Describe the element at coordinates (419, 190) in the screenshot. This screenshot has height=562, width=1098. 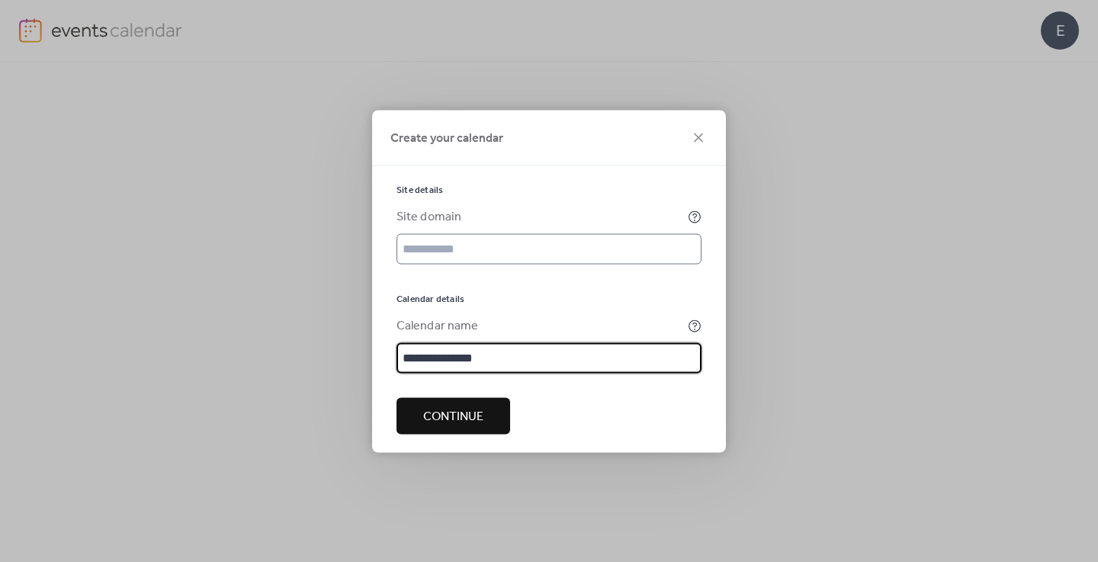
I see `span: Site details` at that location.